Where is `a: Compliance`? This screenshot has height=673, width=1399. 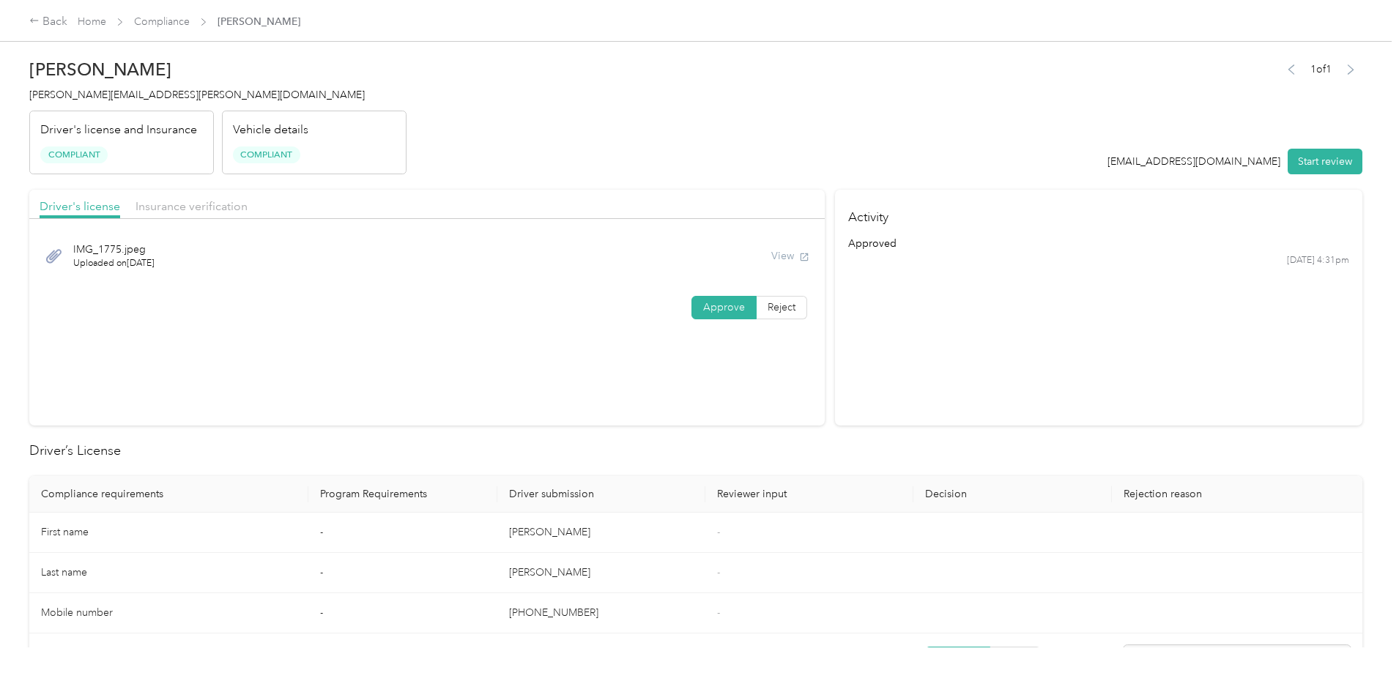 a: Compliance is located at coordinates (162, 21).